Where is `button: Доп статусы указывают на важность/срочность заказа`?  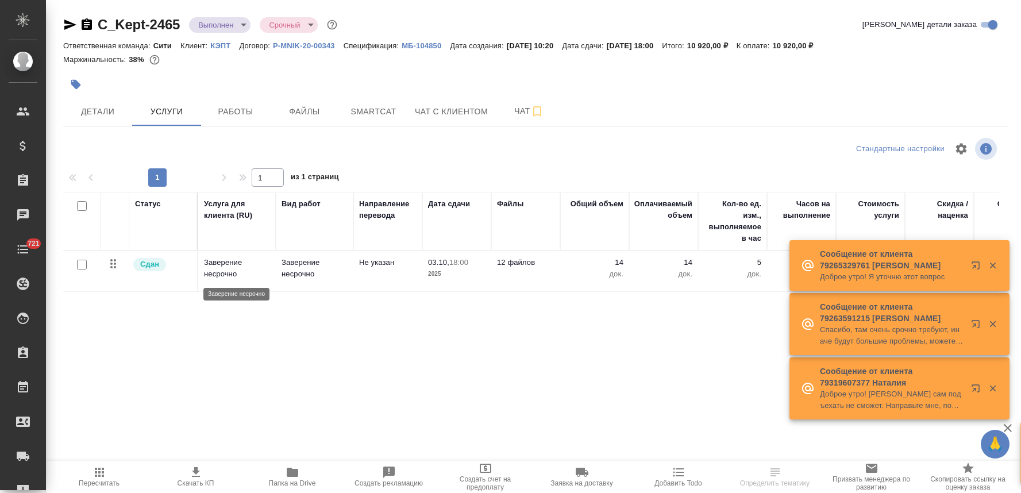 button: Доп статусы указывают на важность/срочность заказа is located at coordinates (332, 25).